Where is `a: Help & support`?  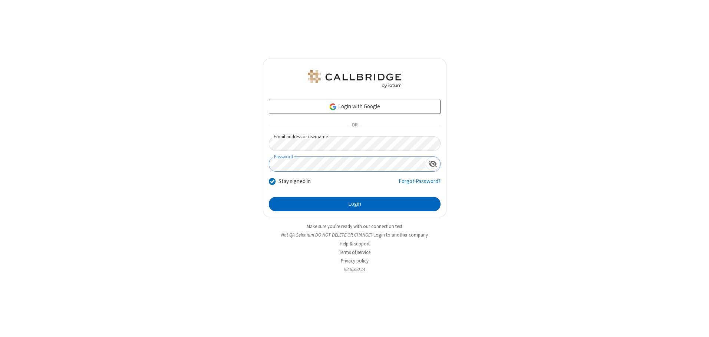 a: Help & support is located at coordinates (355, 244).